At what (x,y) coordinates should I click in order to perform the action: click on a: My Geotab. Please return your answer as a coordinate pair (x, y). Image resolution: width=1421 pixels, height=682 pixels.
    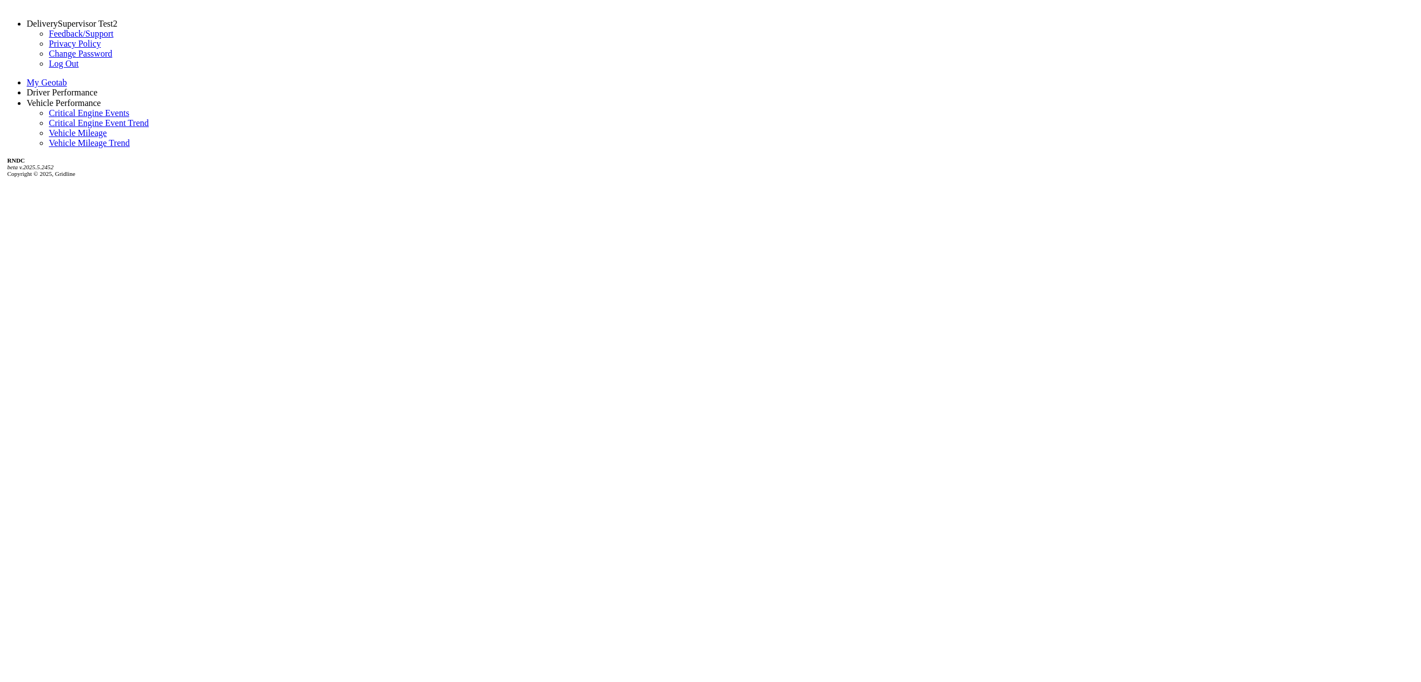
    Looking at the image, I should click on (47, 82).